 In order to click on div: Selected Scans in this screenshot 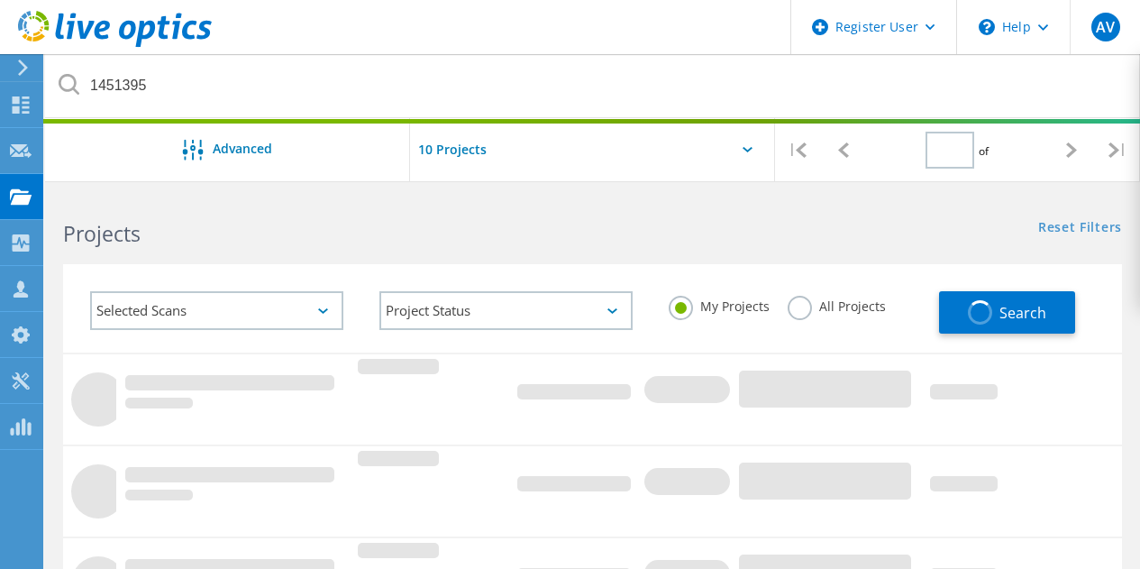, I will do `click(216, 310)`.